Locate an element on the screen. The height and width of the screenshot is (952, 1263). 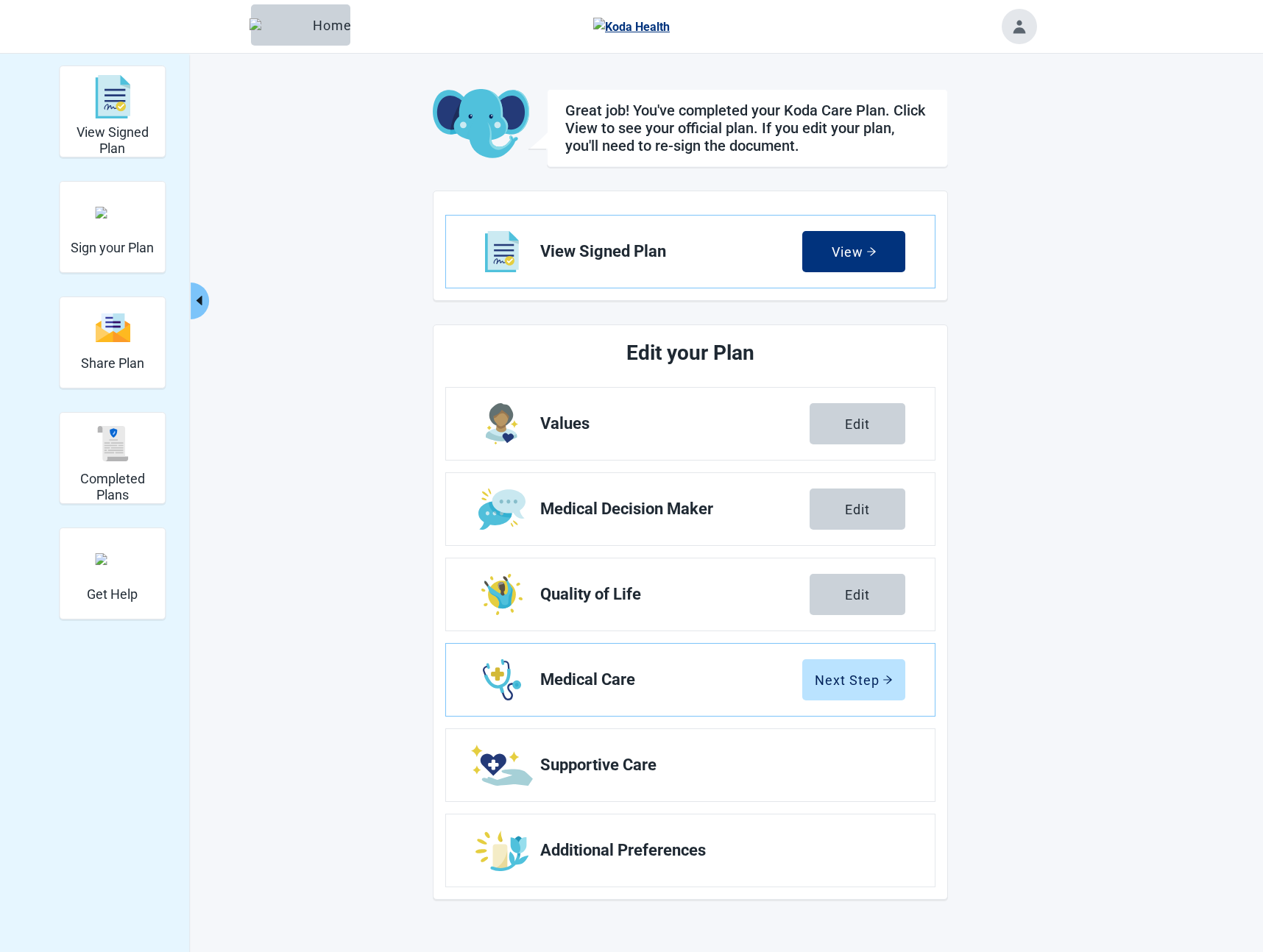
span: Additional Preferences is located at coordinates (717, 851).